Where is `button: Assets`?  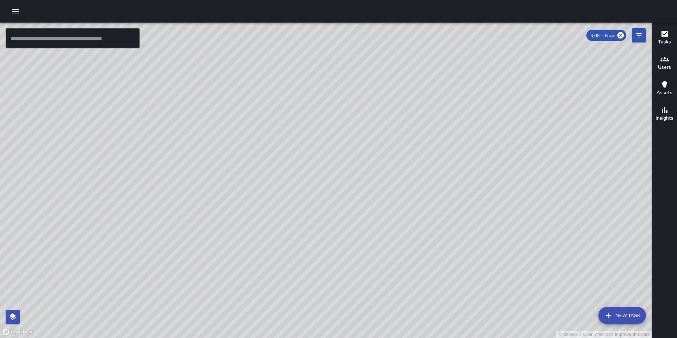
button: Assets is located at coordinates (664, 89).